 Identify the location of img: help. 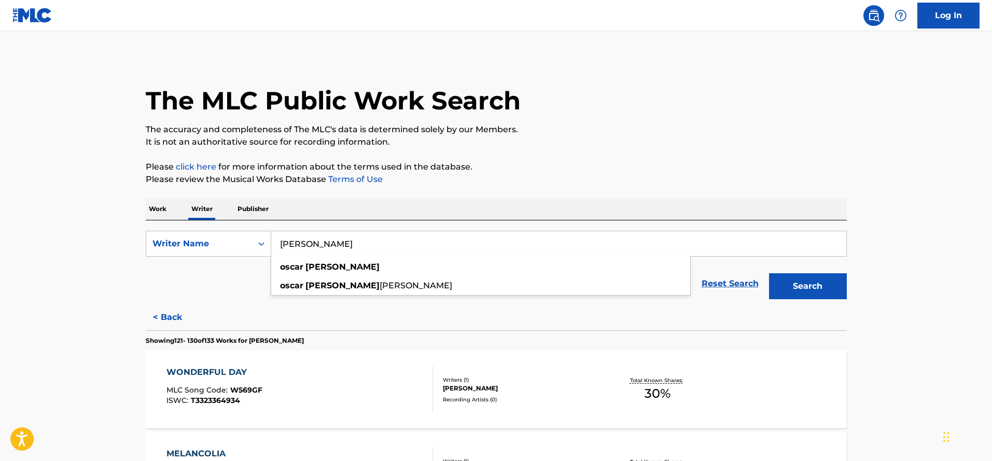
(901, 16).